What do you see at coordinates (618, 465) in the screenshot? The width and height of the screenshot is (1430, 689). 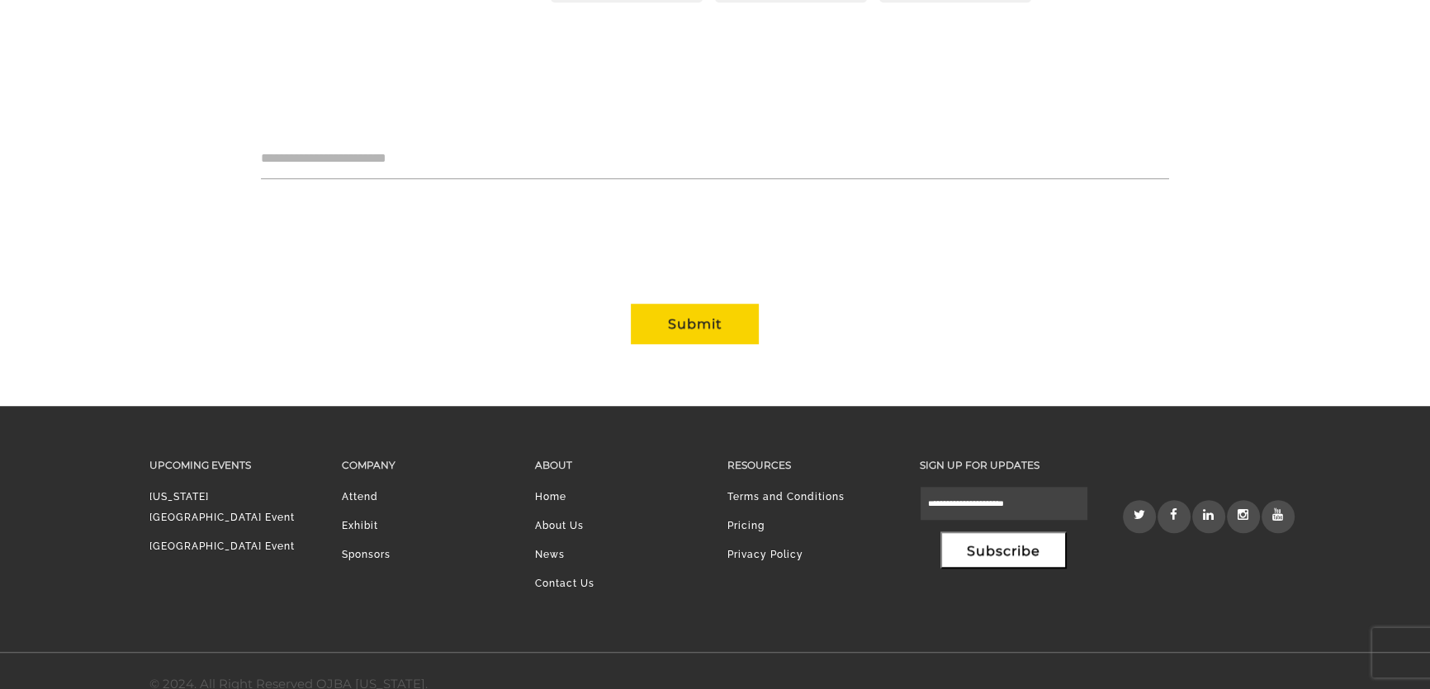 I see `h3: About` at bounding box center [618, 465].